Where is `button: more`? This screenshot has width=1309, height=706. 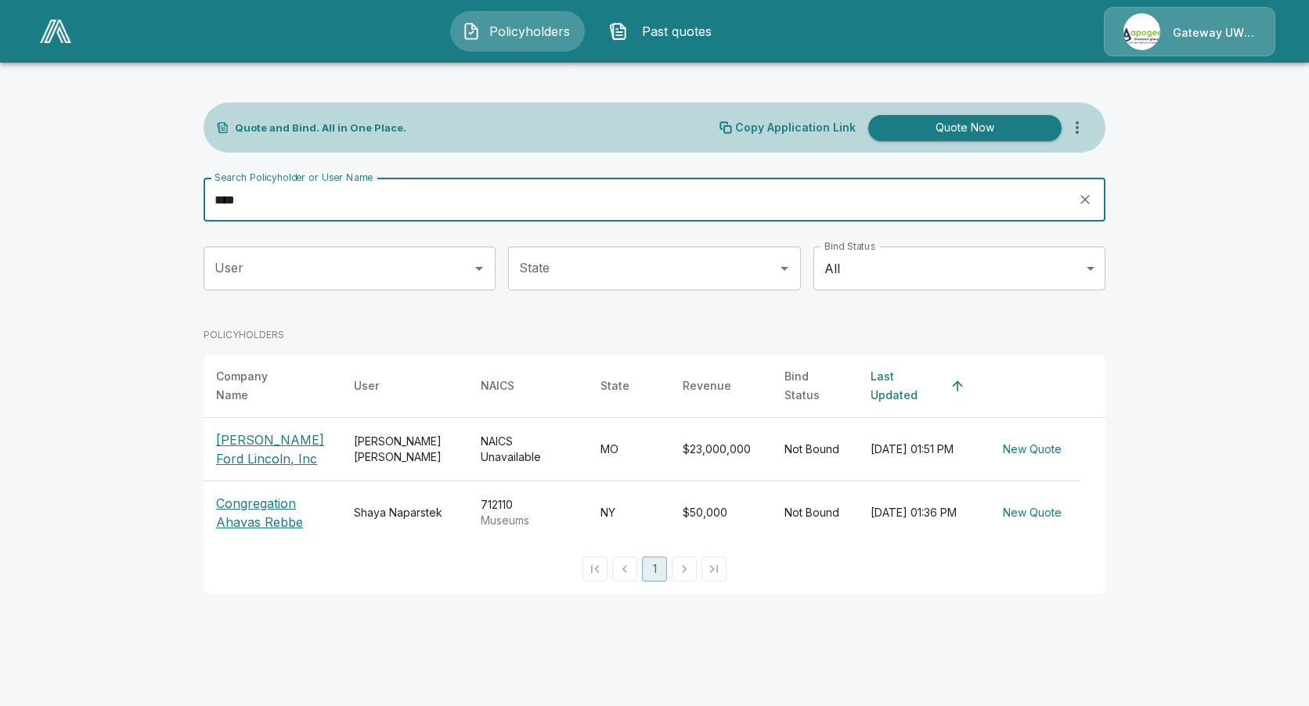 button: more is located at coordinates (1077, 128).